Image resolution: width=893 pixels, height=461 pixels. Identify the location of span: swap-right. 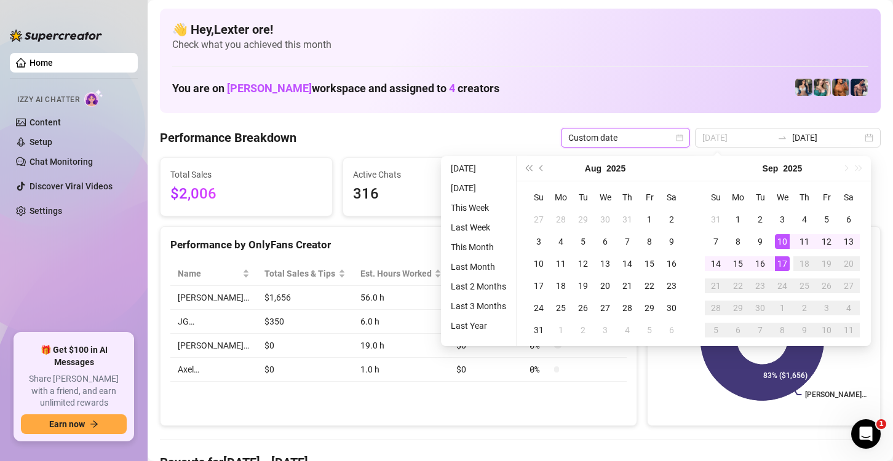
(782, 138).